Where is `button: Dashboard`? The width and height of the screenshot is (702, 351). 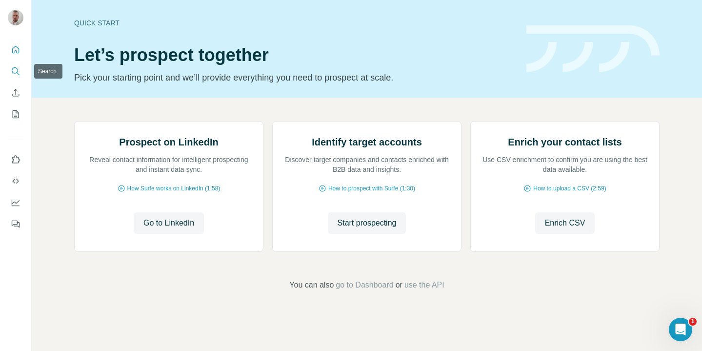
button: Dashboard is located at coordinates (16, 203).